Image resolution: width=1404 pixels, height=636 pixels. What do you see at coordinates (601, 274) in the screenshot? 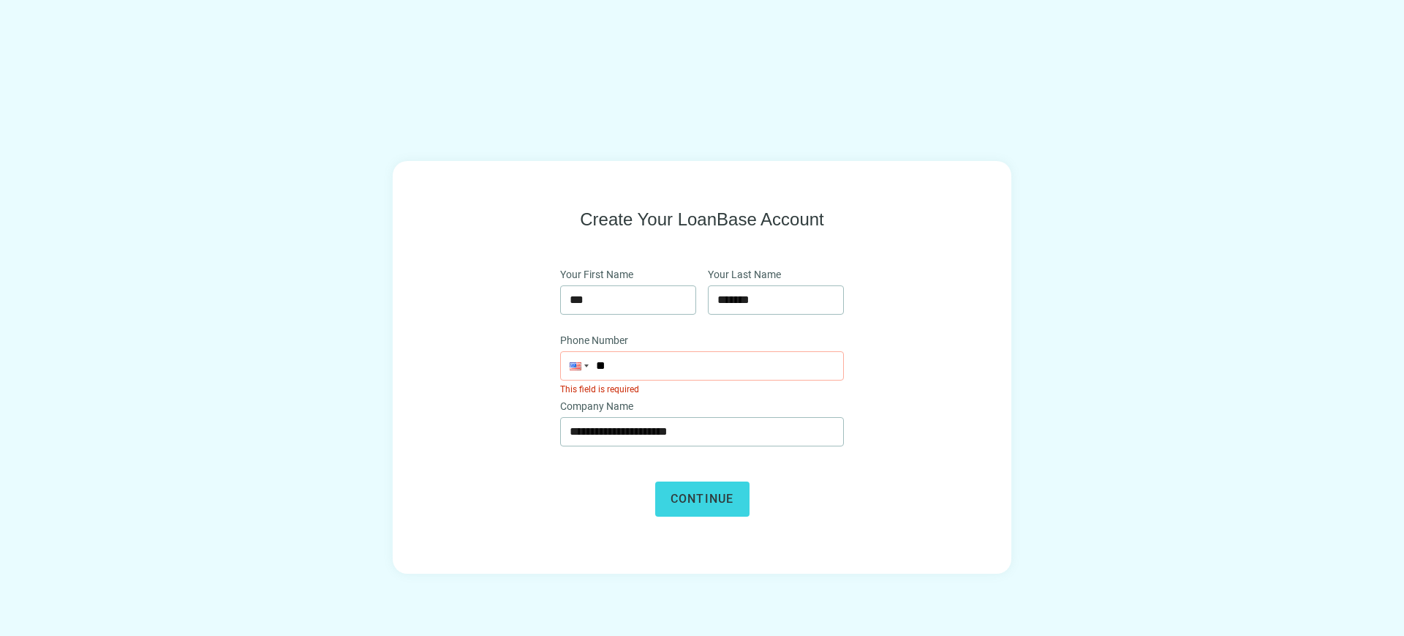
I see `label: Your First Name` at bounding box center [601, 274].